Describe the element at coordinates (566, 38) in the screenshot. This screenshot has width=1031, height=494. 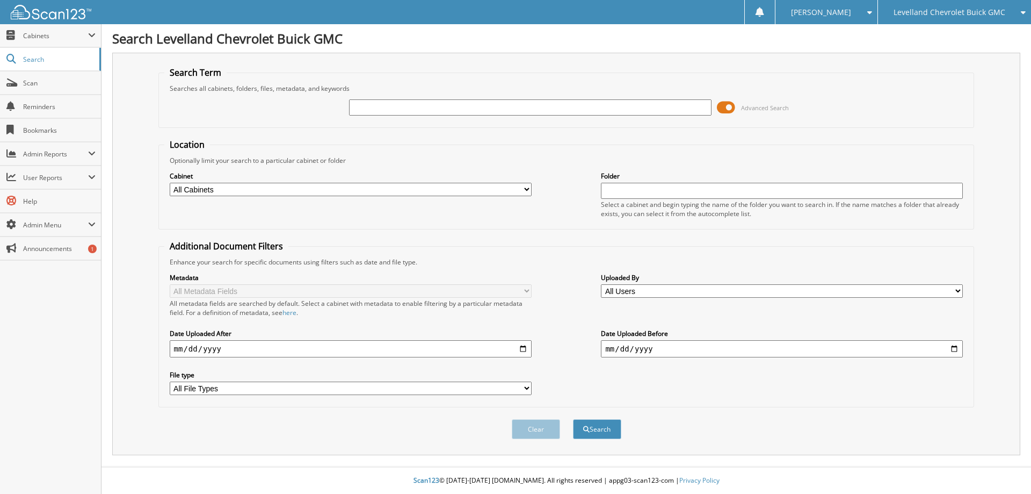
I see `h1: Search Levelland Chevrolet Buick GMC` at that location.